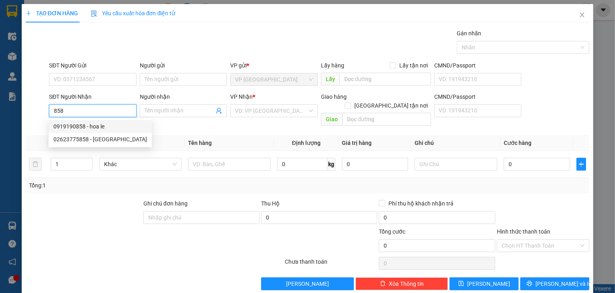 This screenshot has width=615, height=293. I want to click on span: Khác, so click(141, 164).